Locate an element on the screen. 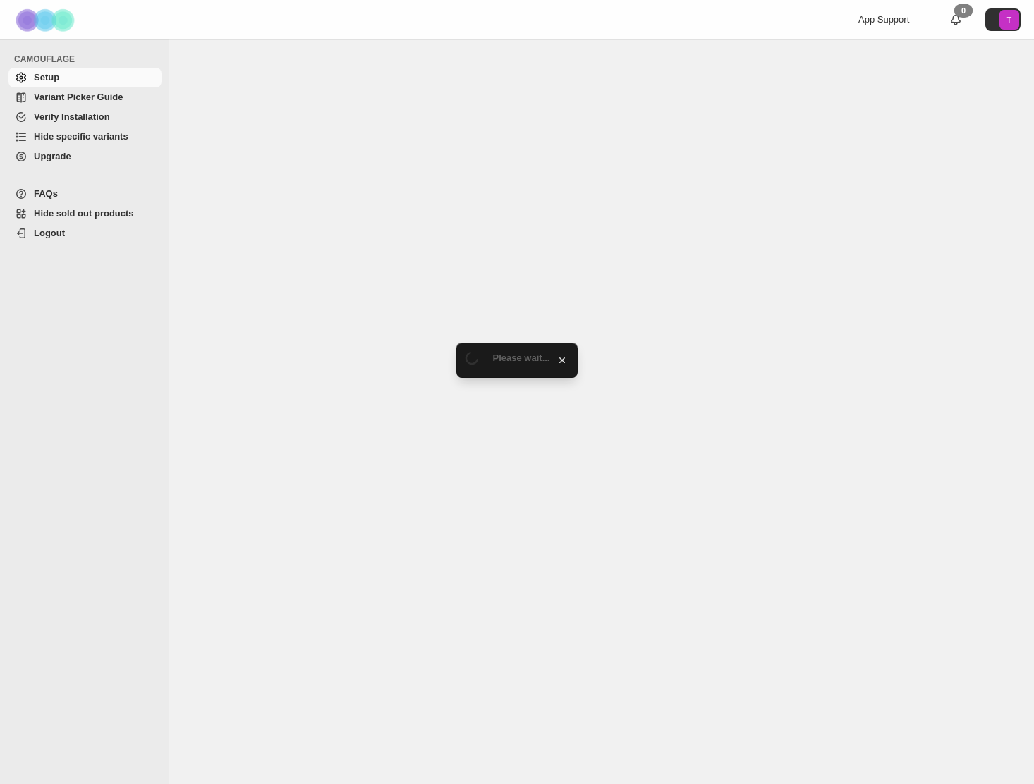  div: 0 is located at coordinates (964, 11).